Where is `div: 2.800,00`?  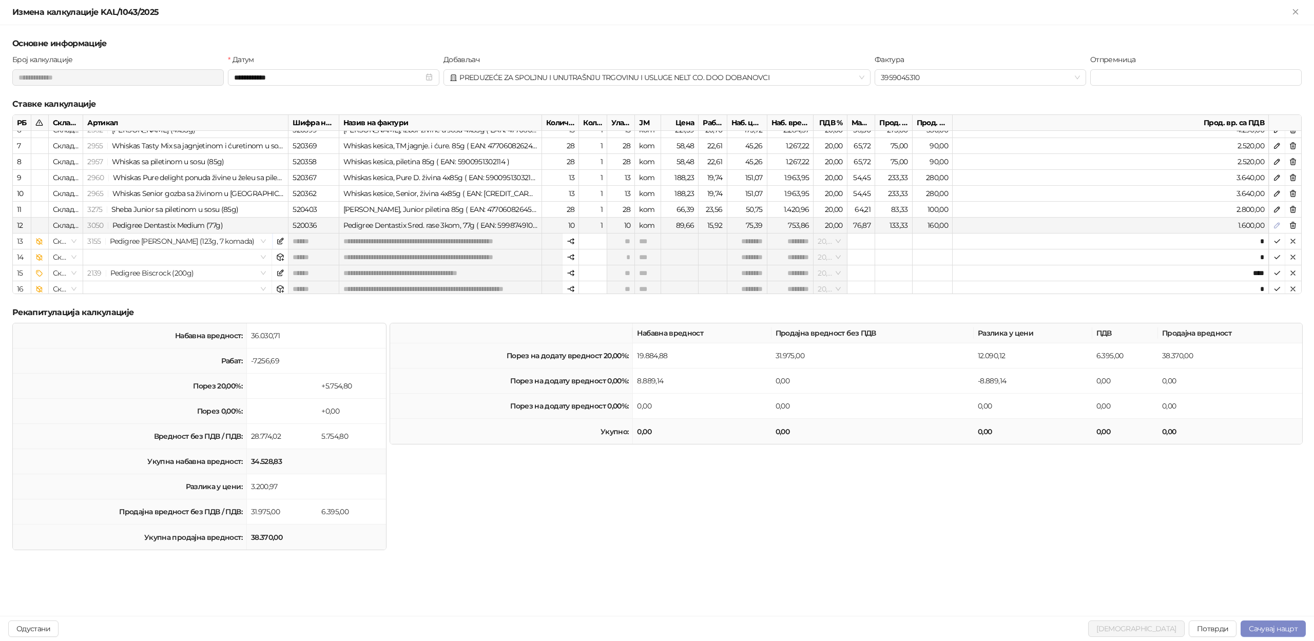
div: 2.800,00 is located at coordinates (1111, 209).